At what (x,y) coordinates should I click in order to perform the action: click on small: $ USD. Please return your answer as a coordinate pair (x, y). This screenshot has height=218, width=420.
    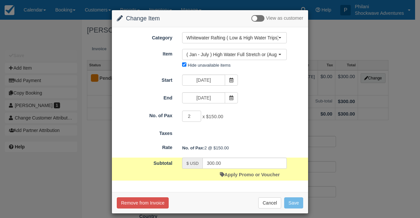
    Looking at the image, I should click on (192, 164).